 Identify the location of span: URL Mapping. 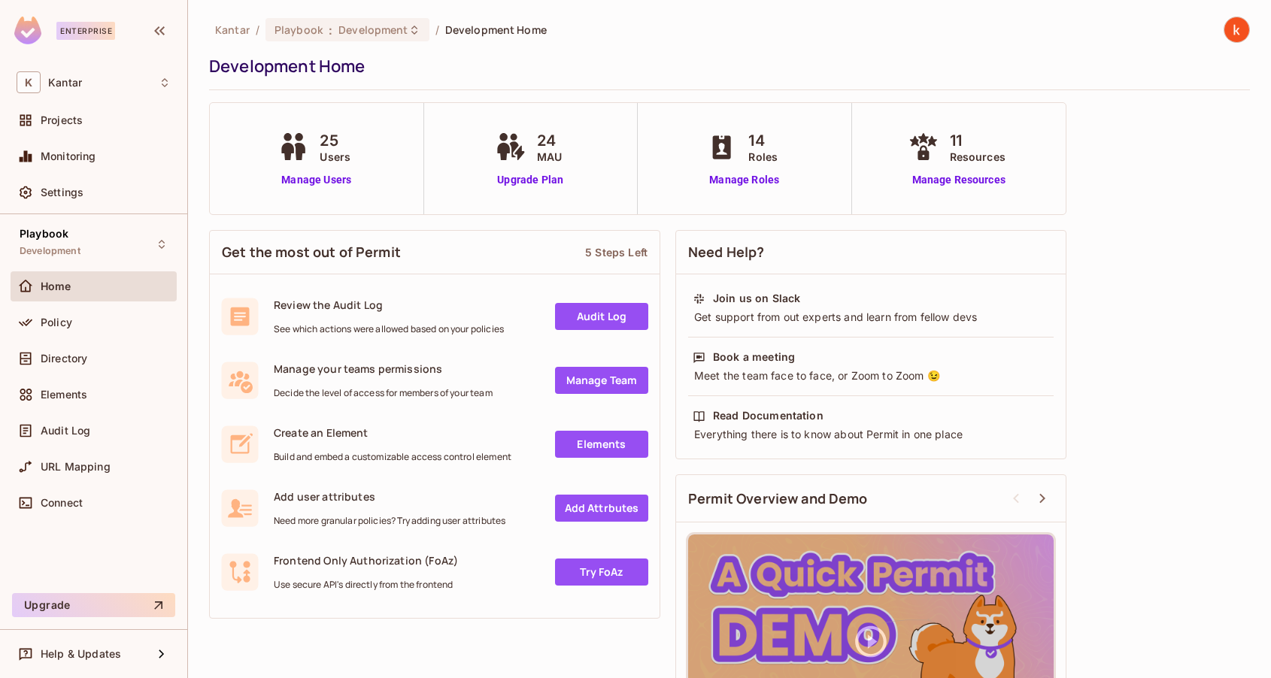
(75, 467).